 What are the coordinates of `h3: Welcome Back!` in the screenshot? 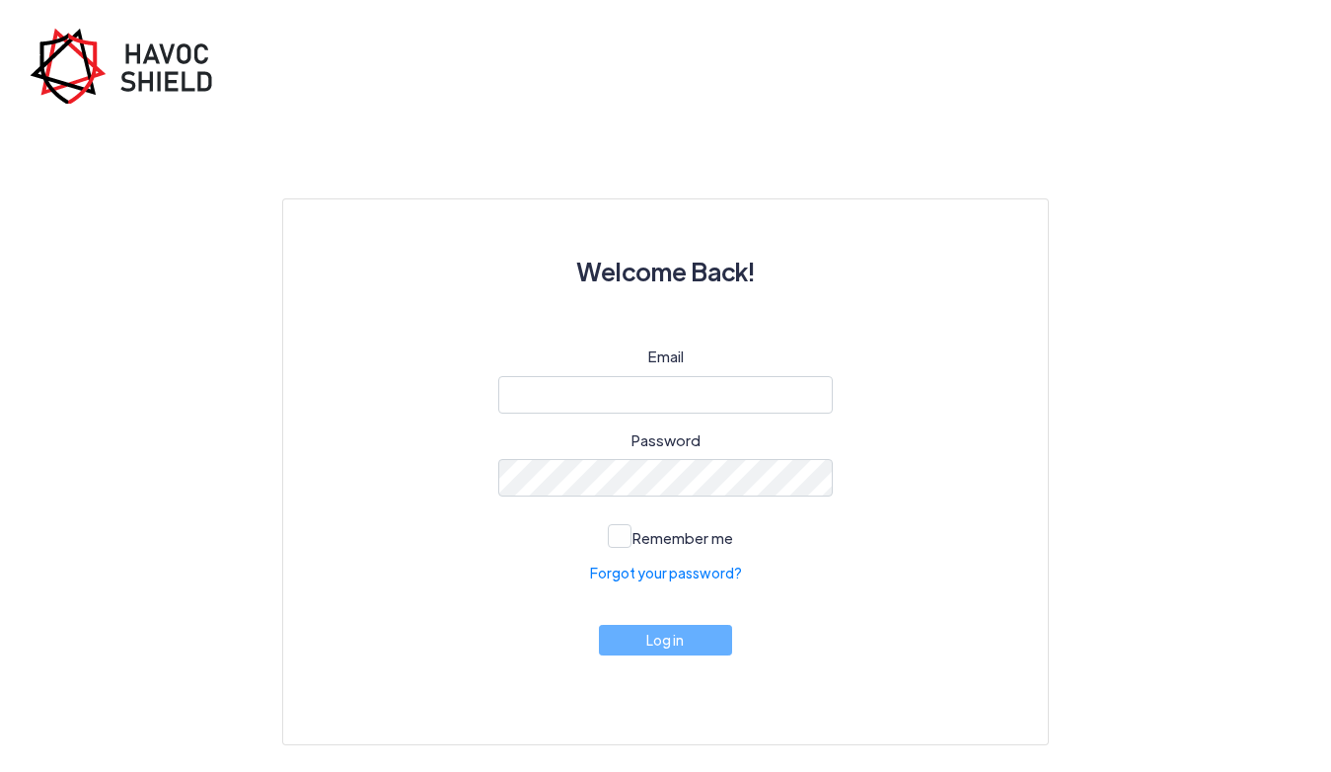 It's located at (665, 271).